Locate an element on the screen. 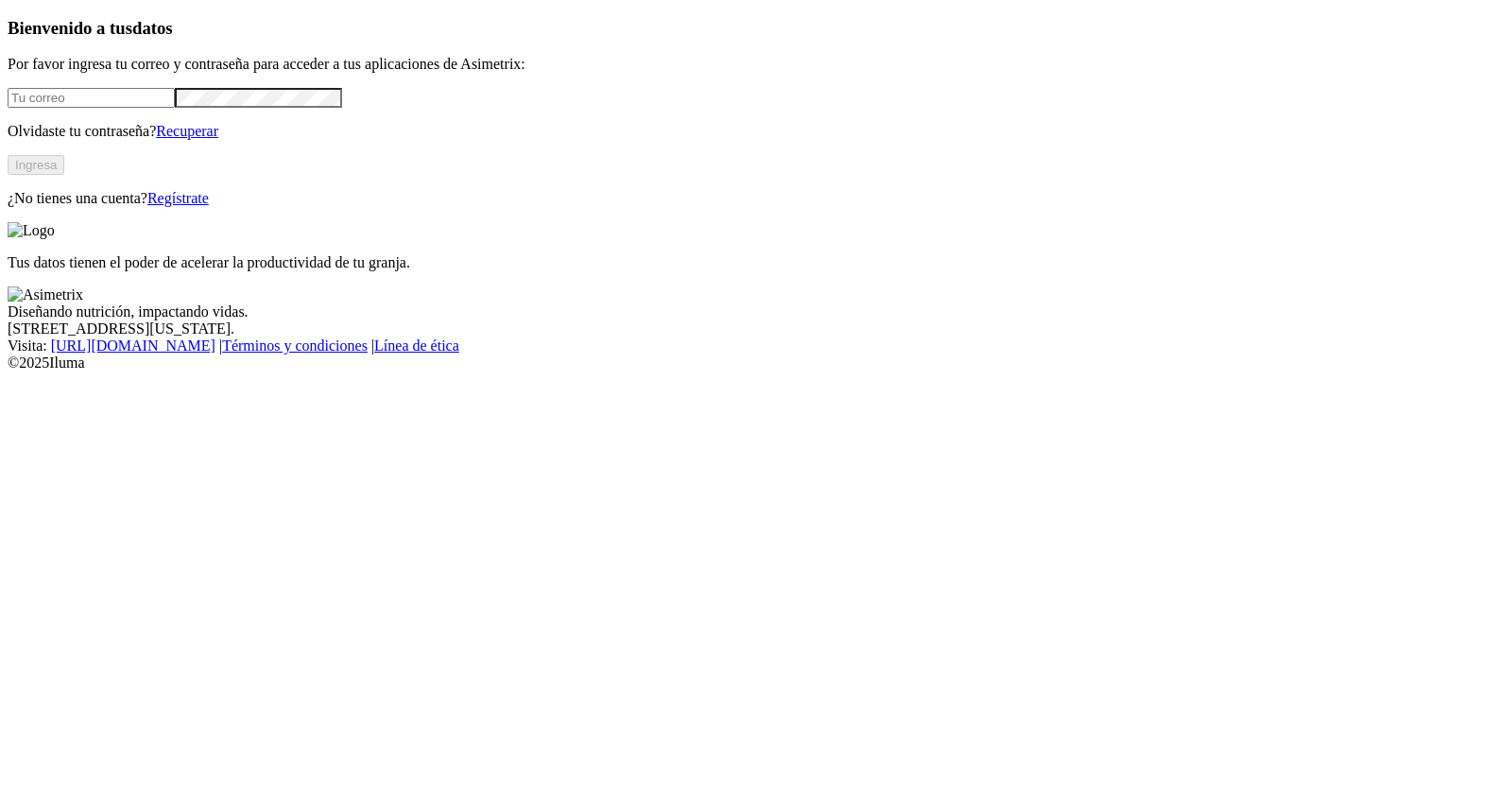  p: Tus datos tienen el poder de acelerar la productividad de tu granja. is located at coordinates (756, 262).